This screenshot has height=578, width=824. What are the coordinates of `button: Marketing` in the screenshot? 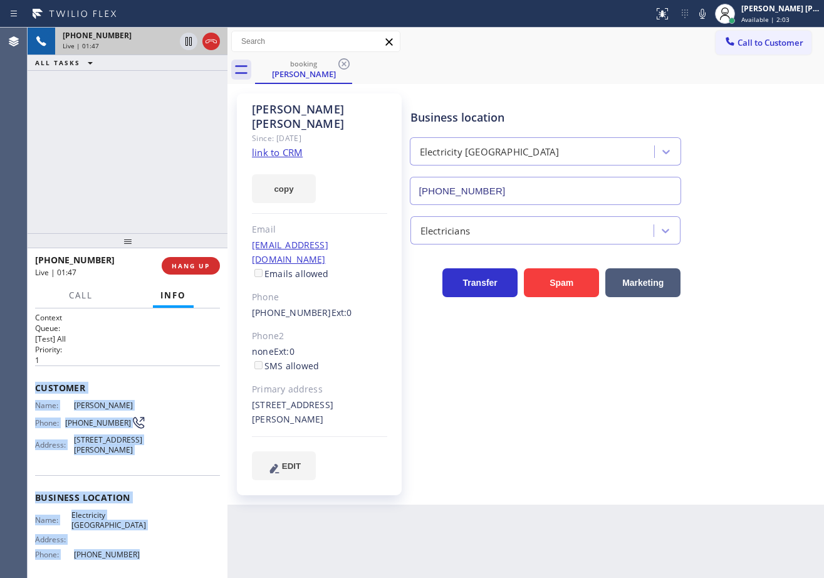 It's located at (643, 283).